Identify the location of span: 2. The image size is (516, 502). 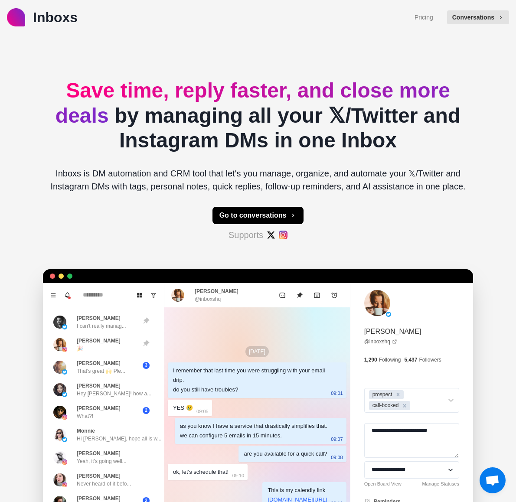
(146, 411).